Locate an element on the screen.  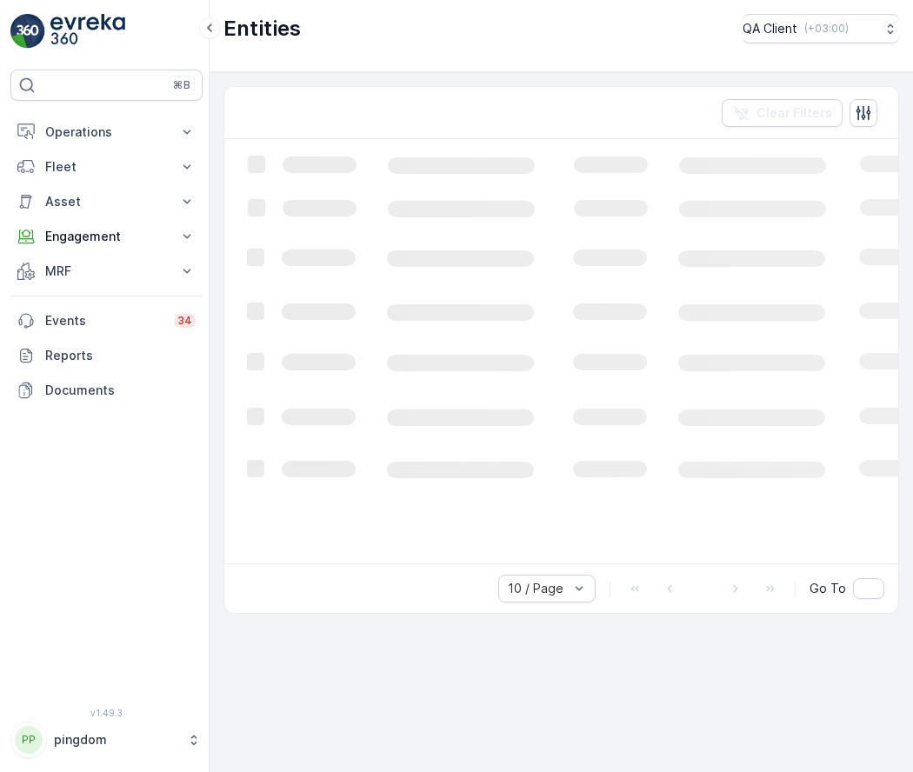
button: Operations is located at coordinates (106, 132).